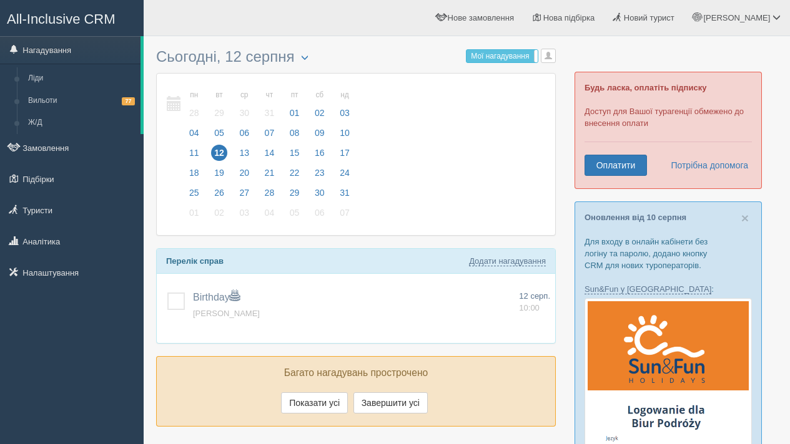  I want to click on a: нд 03, so click(343, 104).